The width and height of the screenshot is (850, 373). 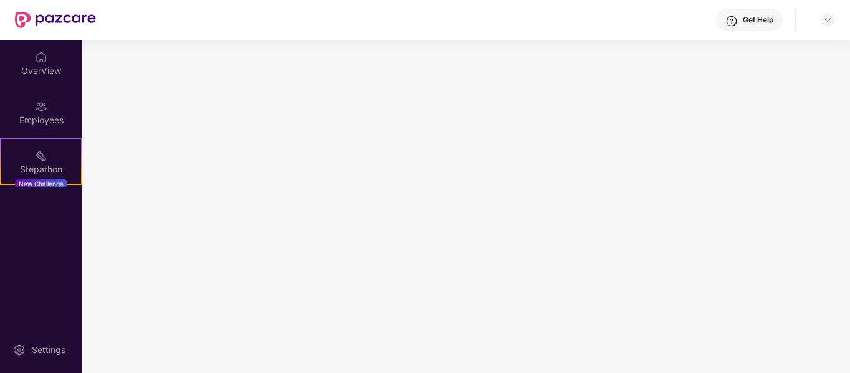 I want to click on div: New Challenge, so click(x=41, y=184).